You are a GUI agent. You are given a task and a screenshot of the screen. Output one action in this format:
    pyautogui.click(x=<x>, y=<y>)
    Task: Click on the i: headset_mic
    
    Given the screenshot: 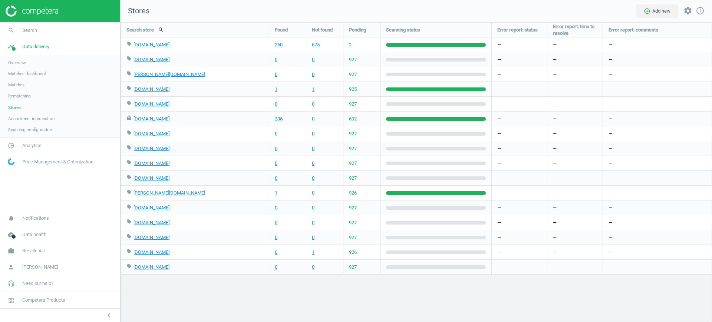 What is the action you would take?
    pyautogui.click(x=11, y=284)
    